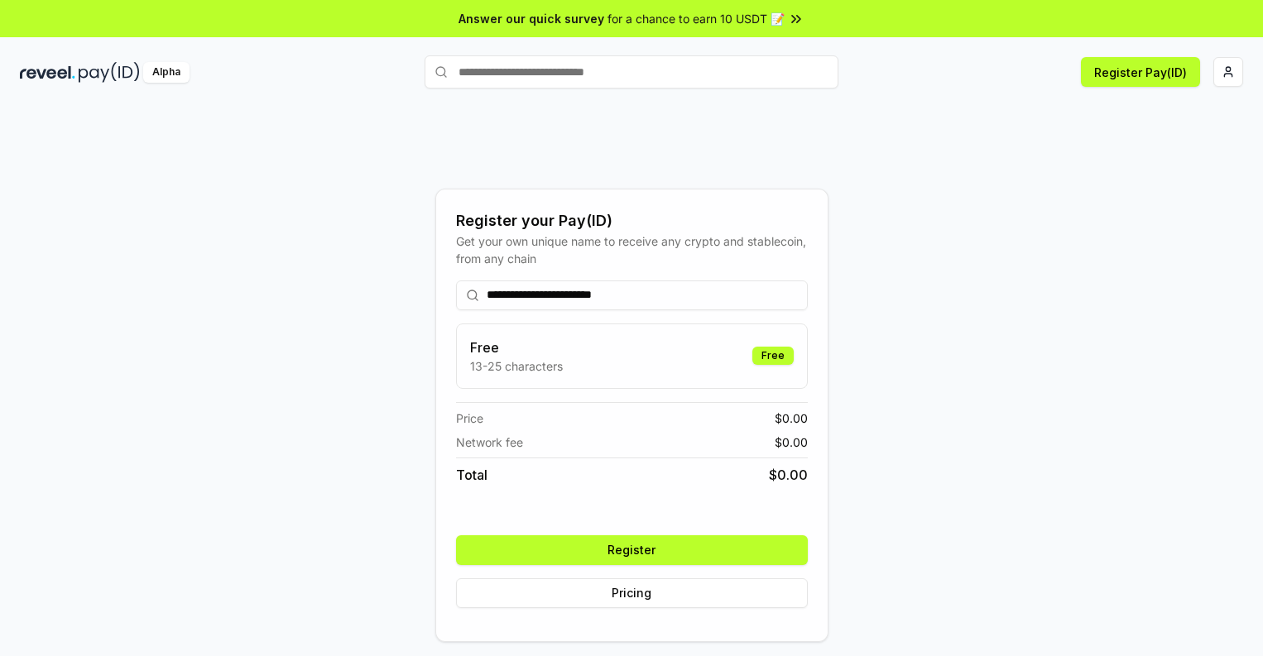 The image size is (1263, 656). What do you see at coordinates (166, 72) in the screenshot?
I see `div: Alpha` at bounding box center [166, 72].